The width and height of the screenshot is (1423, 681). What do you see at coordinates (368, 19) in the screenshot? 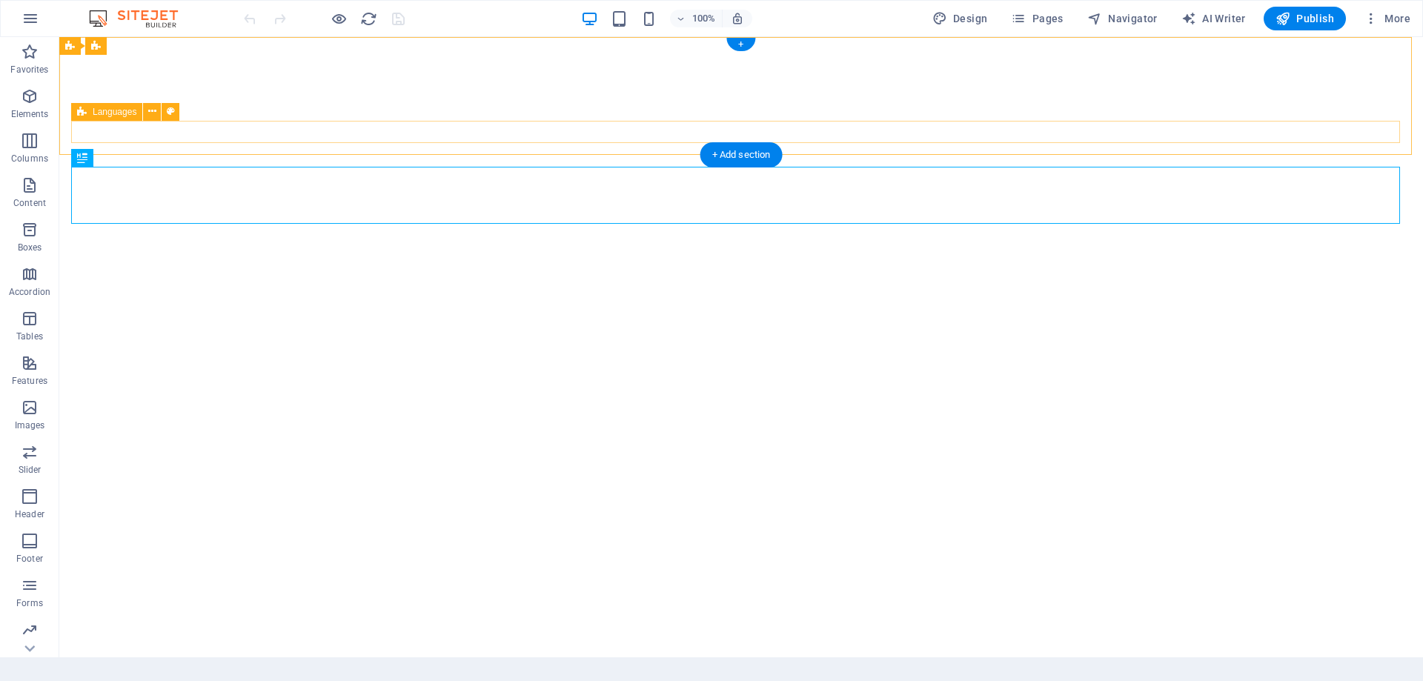
I see `i: Reload page` at bounding box center [368, 19].